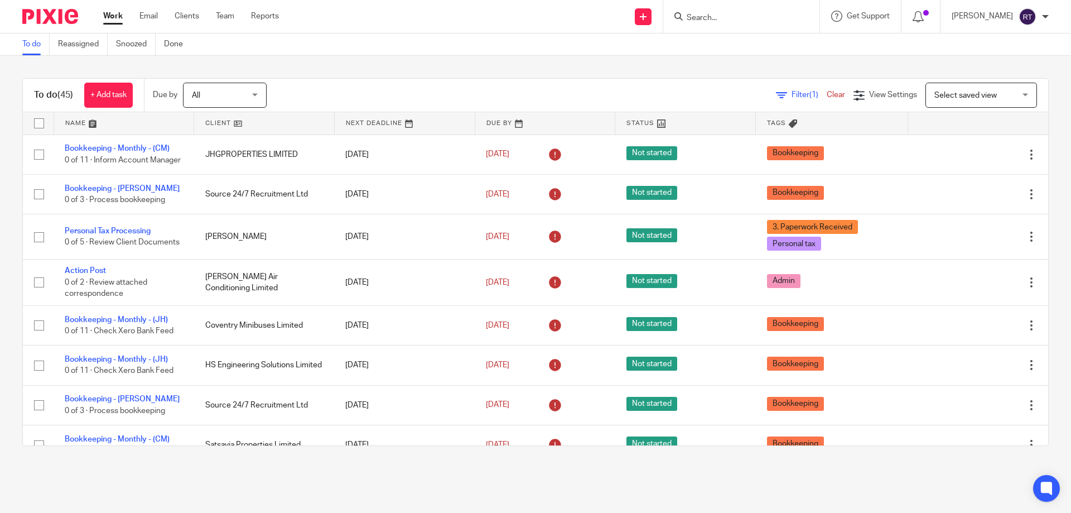 The image size is (1071, 513). I want to click on td: HS Engineering Solutions Limited, so click(264, 365).